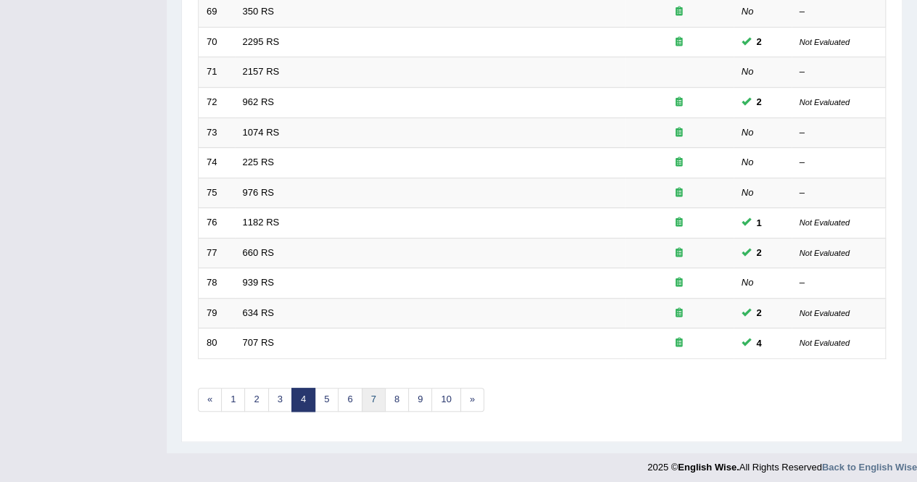 The height and width of the screenshot is (482, 917). Describe the element at coordinates (869, 467) in the screenshot. I see `a: Back to English Wise` at that location.